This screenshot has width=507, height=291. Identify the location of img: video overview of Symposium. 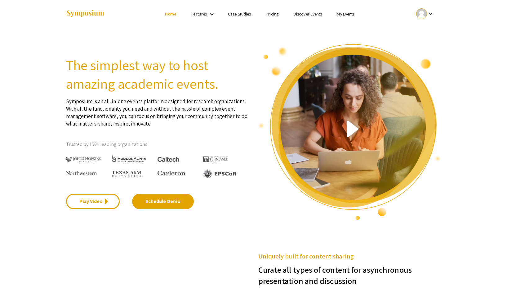
(350, 132).